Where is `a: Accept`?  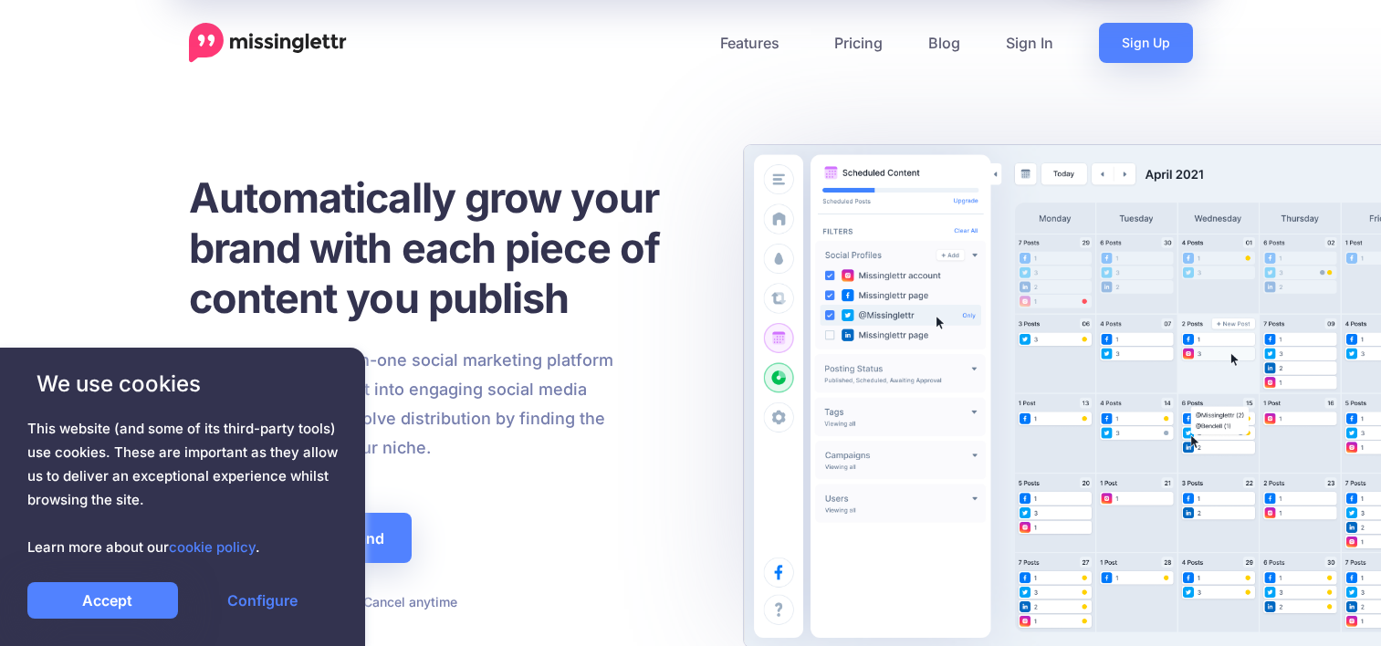 a: Accept is located at coordinates (102, 601).